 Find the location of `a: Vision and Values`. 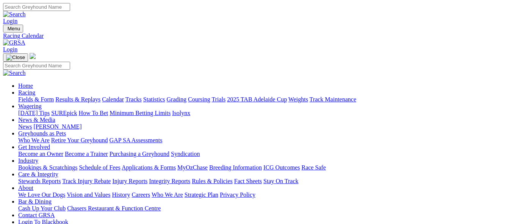

a: Vision and Values is located at coordinates (88, 195).